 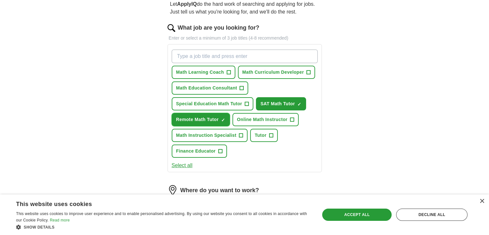 What do you see at coordinates (245, 56) in the screenshot?
I see `input: Type a job title and press enter` at bounding box center [245, 56].